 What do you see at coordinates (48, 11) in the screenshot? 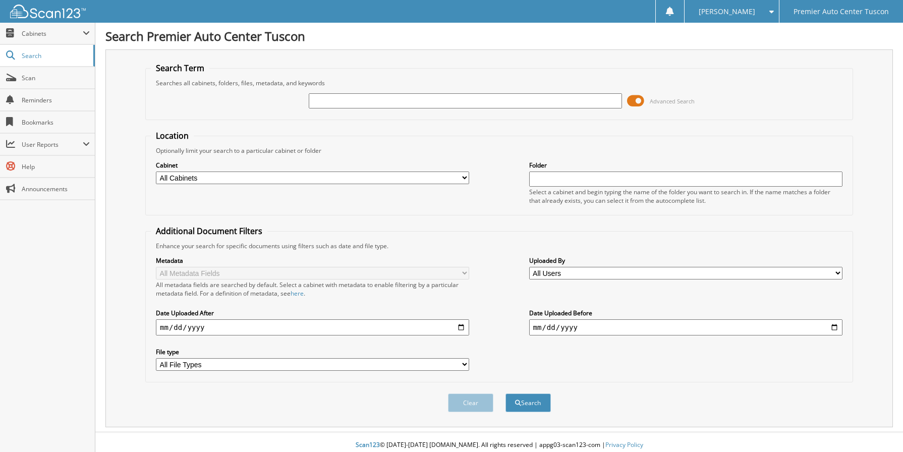
I see `img: scan123-logo-white.svg` at bounding box center [48, 11].